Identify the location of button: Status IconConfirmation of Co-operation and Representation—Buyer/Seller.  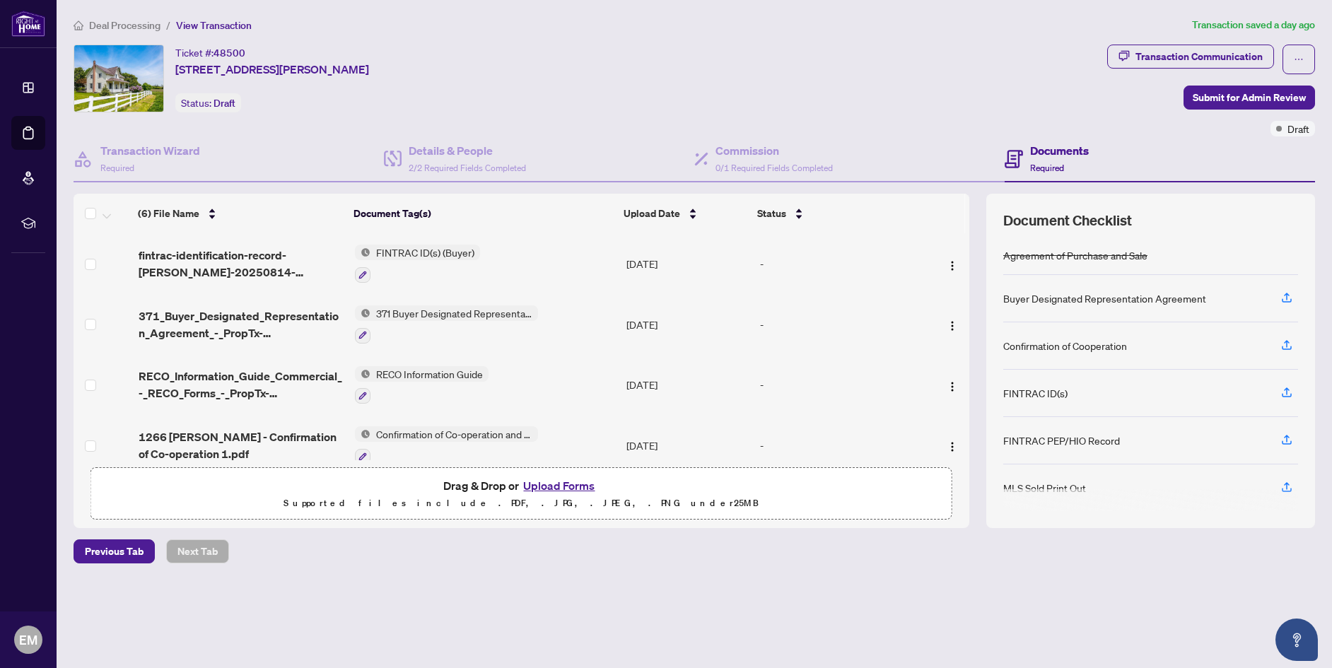
(446, 445).